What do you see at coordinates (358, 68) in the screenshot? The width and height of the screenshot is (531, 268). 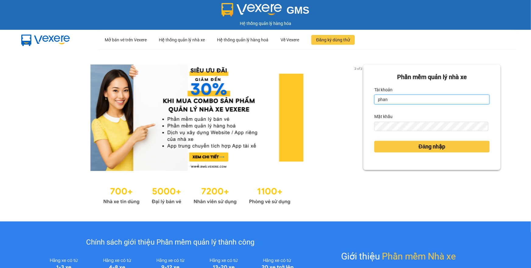 I see `p: 2 of 3` at bounding box center [358, 68].